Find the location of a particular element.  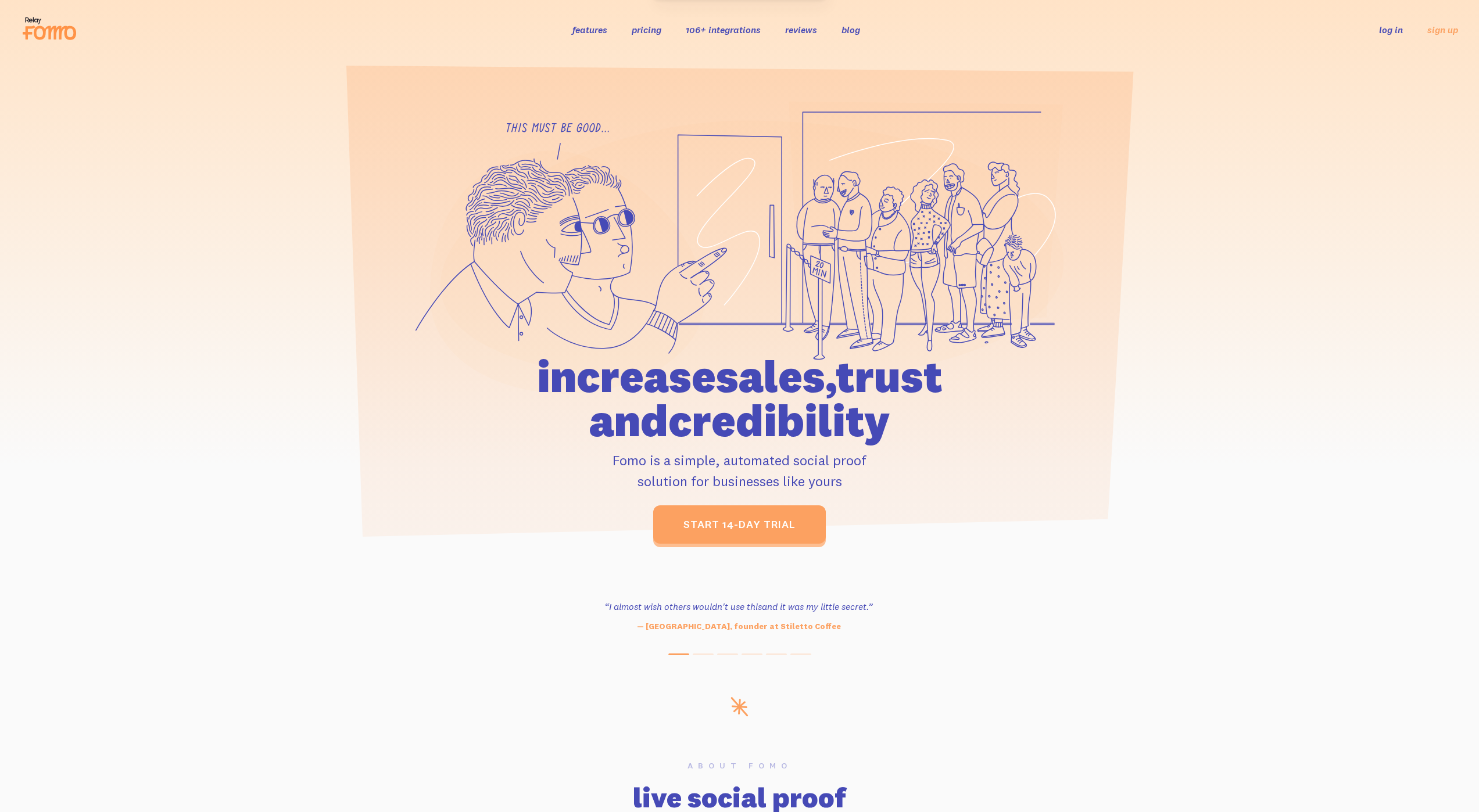

h6: About Fomo is located at coordinates (740, 766).